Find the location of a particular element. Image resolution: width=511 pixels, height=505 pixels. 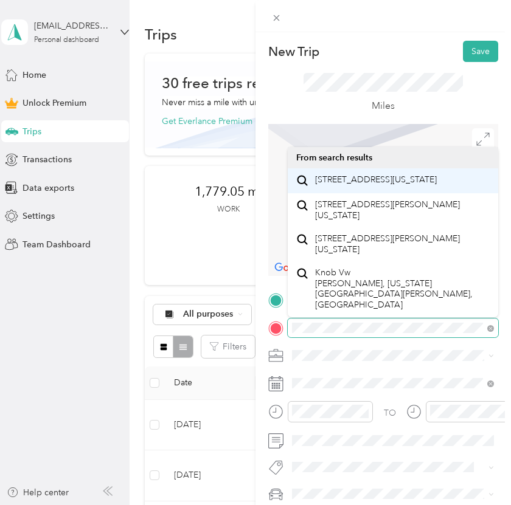

div: TO is located at coordinates (390, 413).